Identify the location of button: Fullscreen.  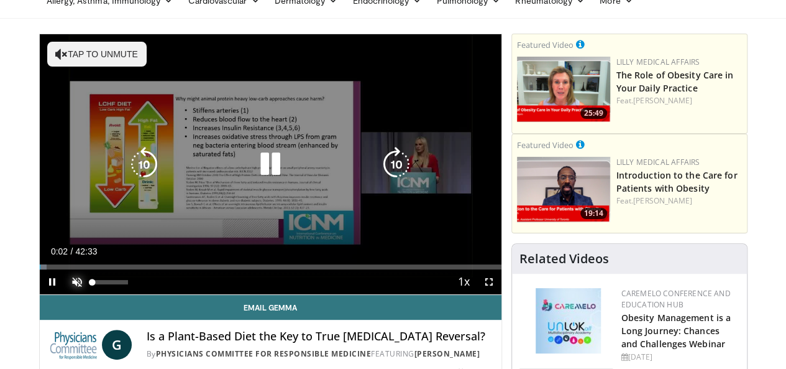
(489, 282).